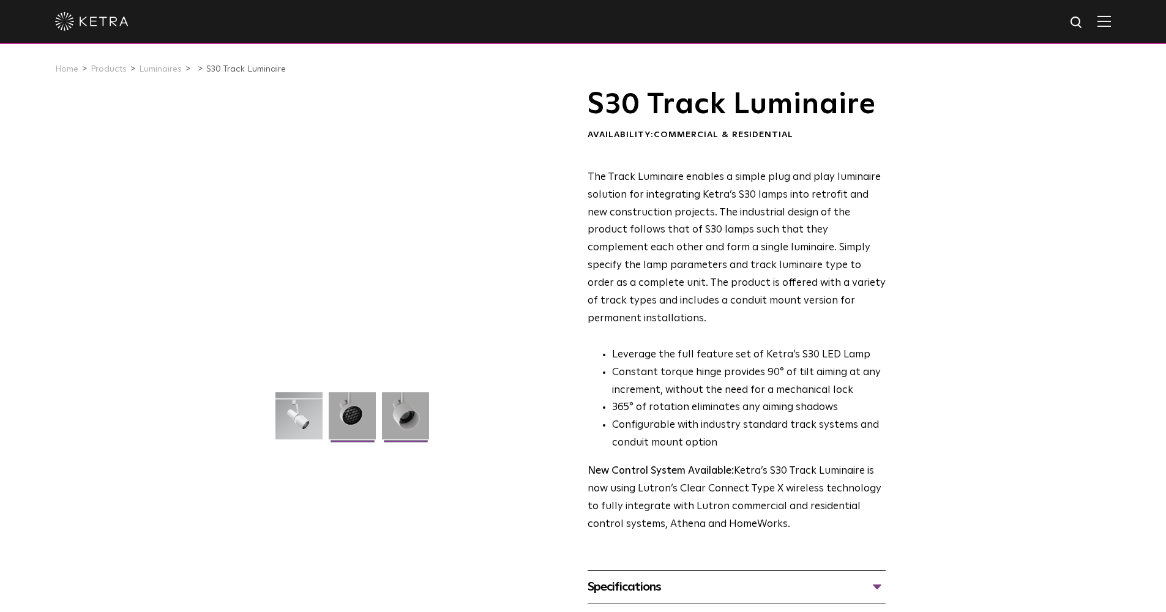  What do you see at coordinates (736, 498) in the screenshot?
I see `p: Ketra’s S30 Track Luminaire is now using Lutron’s Clear Connect Type X wireless technology to ful...` at bounding box center [736, 498].